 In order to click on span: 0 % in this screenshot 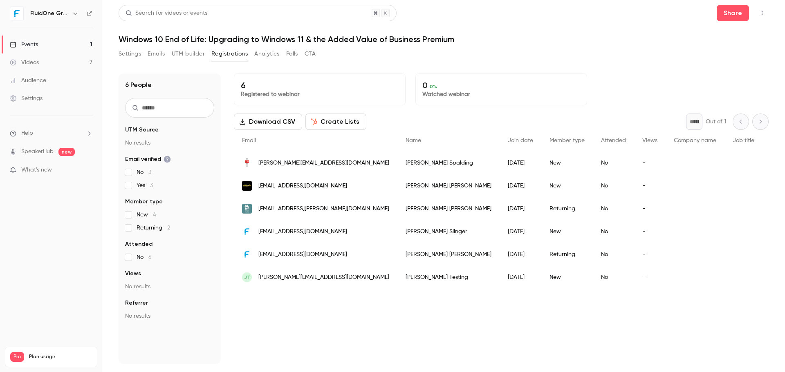, I will do `click(433, 87)`.